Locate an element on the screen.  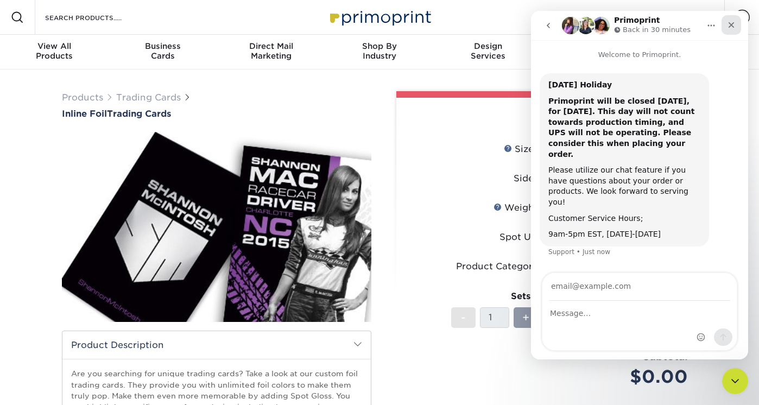
div: Support says… is located at coordinates (109, 161).